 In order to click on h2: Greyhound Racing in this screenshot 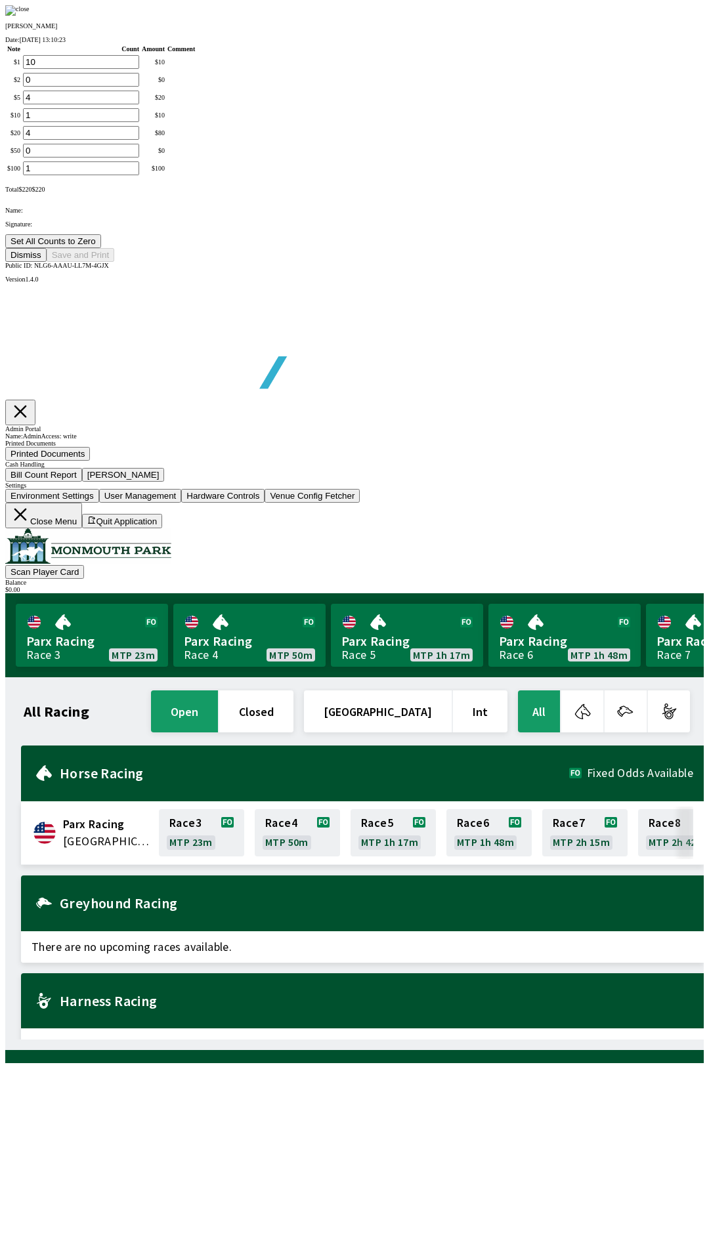, I will do `click(376, 903)`.